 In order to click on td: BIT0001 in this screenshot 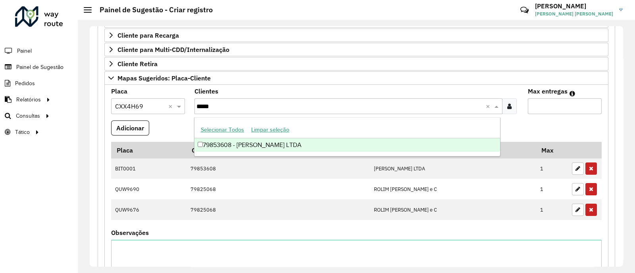, I will do `click(149, 169)`.